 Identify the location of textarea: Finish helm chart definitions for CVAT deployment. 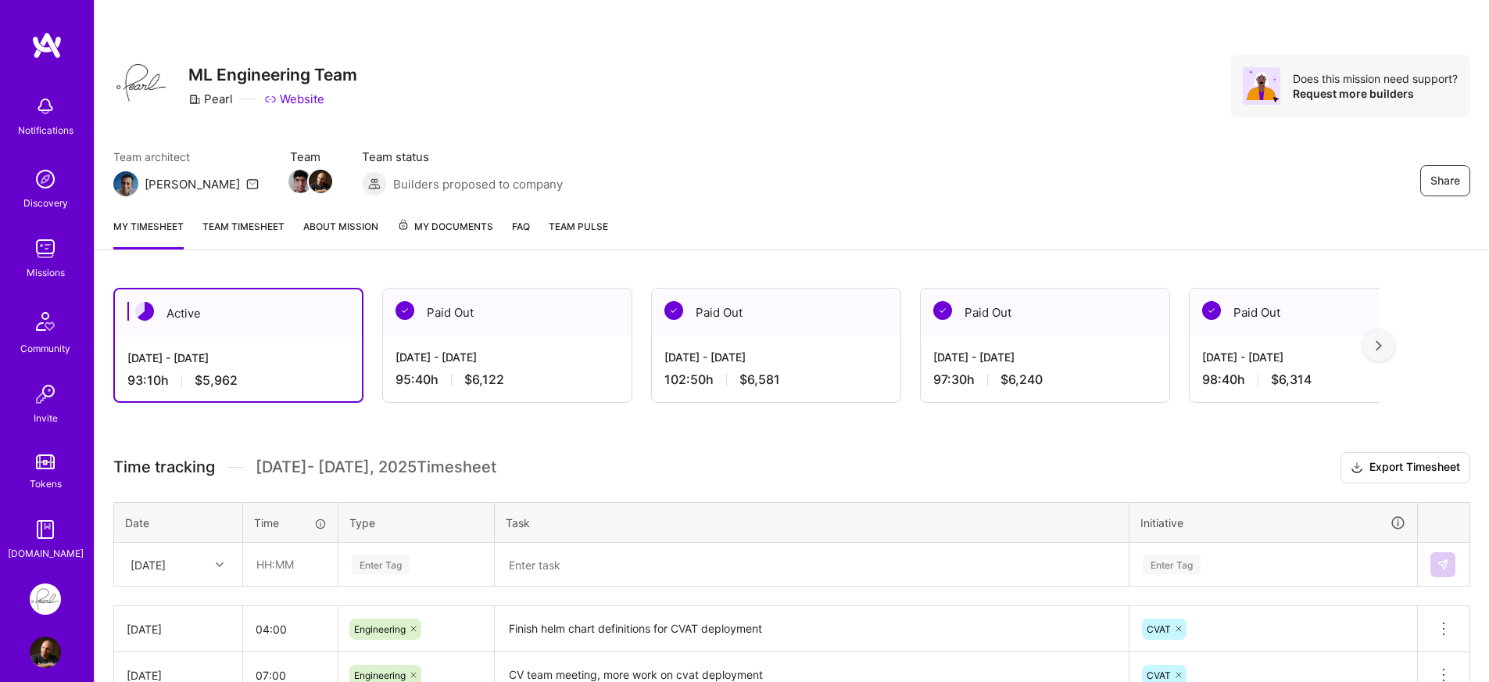
(812, 629).